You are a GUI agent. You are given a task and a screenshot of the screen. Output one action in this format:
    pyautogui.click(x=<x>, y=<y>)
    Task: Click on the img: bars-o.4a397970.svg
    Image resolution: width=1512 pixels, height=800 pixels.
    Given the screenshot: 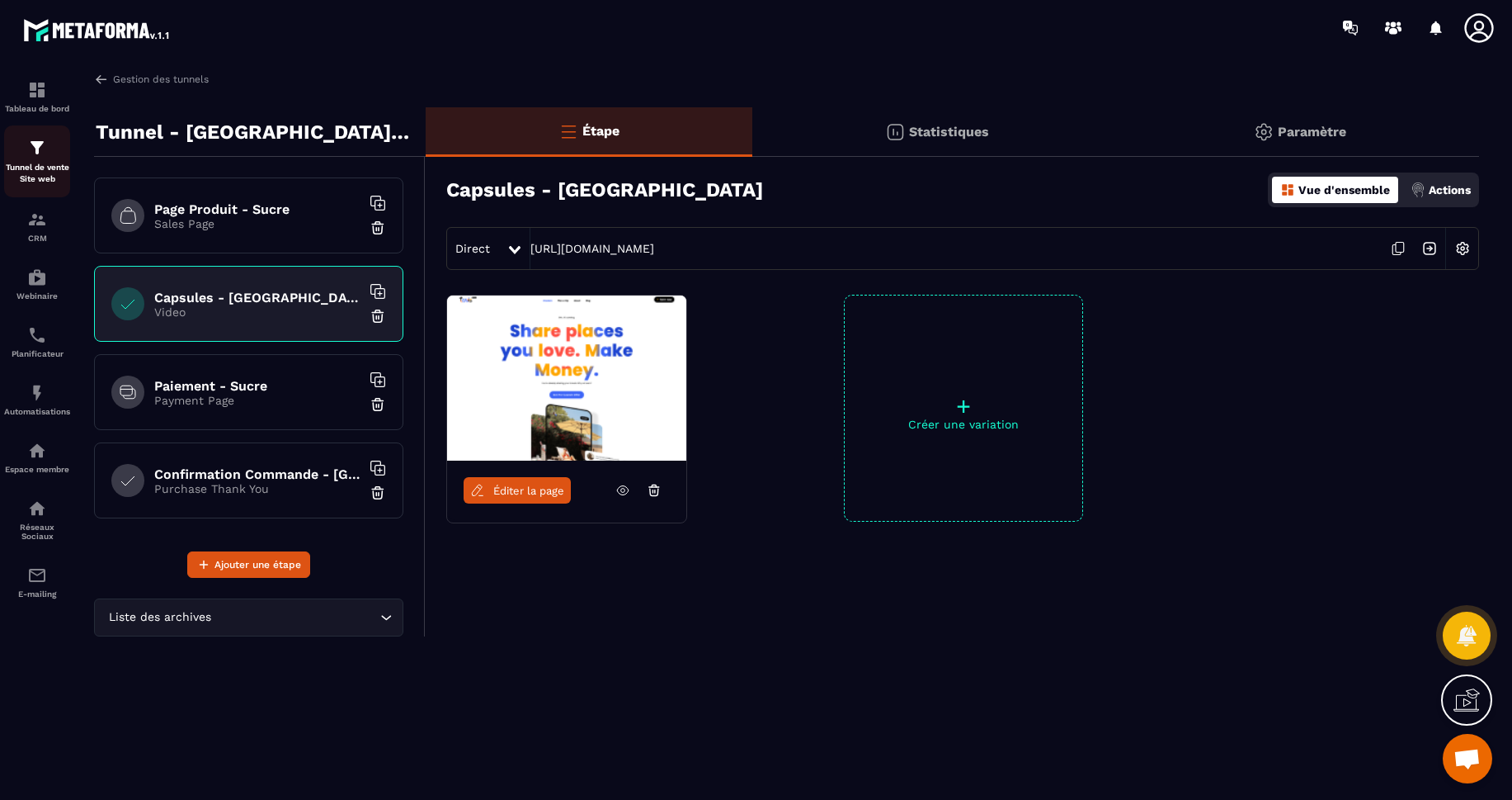 What is the action you would take?
    pyautogui.click(x=568, y=131)
    